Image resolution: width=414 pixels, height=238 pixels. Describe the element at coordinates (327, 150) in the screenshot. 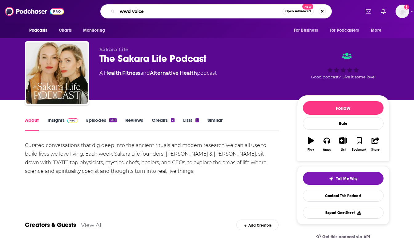

I see `div: Apps` at that location.